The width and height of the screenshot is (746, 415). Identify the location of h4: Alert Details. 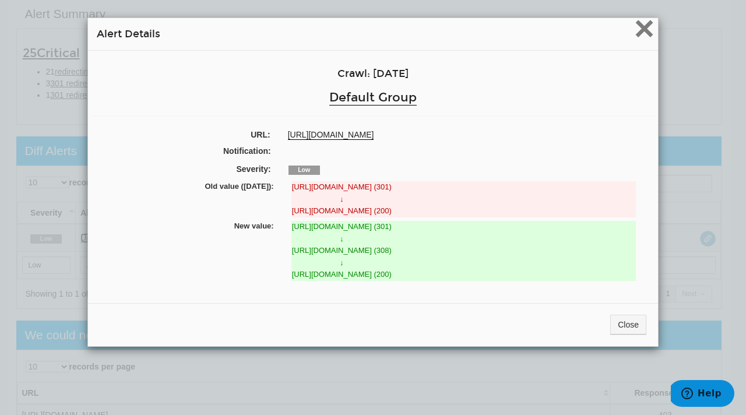
(373, 34).